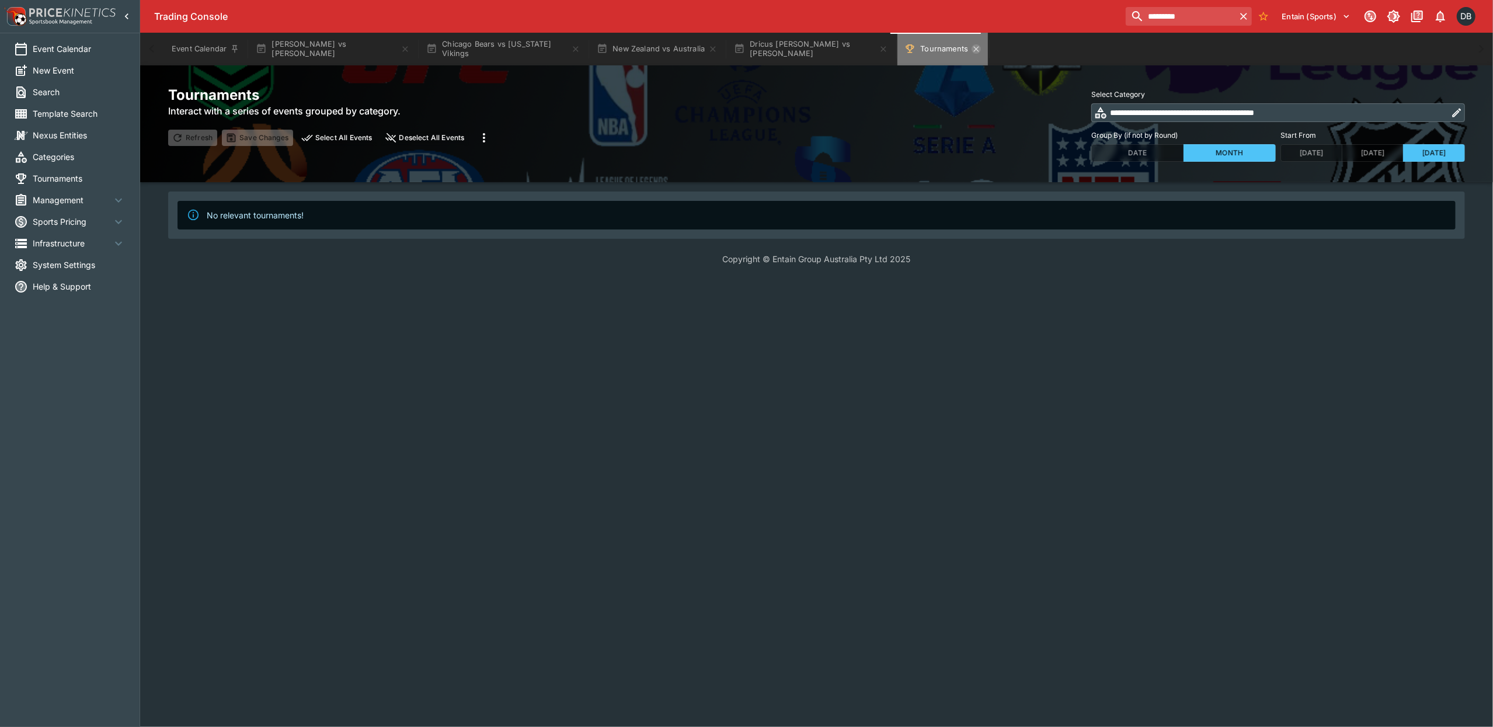 This screenshot has width=1493, height=727. Describe the element at coordinates (72, 12) in the screenshot. I see `img: PriceKinetics` at that location.